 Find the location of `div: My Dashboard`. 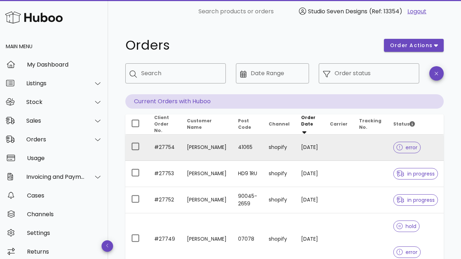

div: My Dashboard is located at coordinates (64, 64).